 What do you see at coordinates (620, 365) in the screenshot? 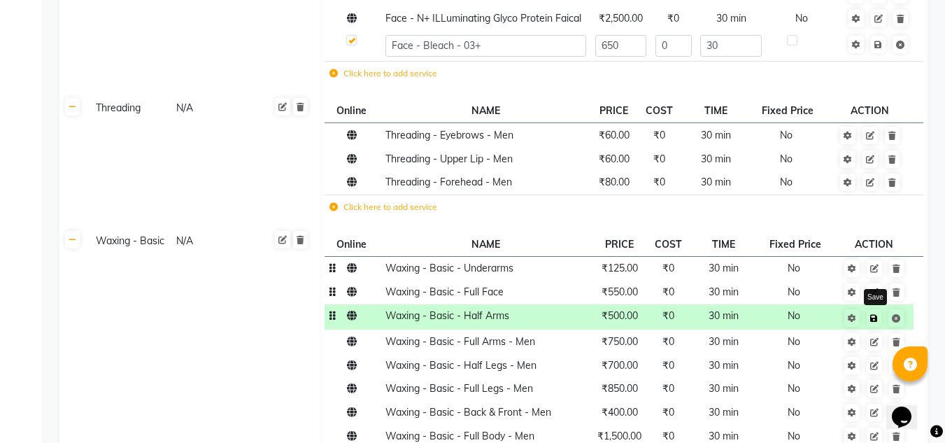
I see `span: ₹700.00` at bounding box center [620, 365].